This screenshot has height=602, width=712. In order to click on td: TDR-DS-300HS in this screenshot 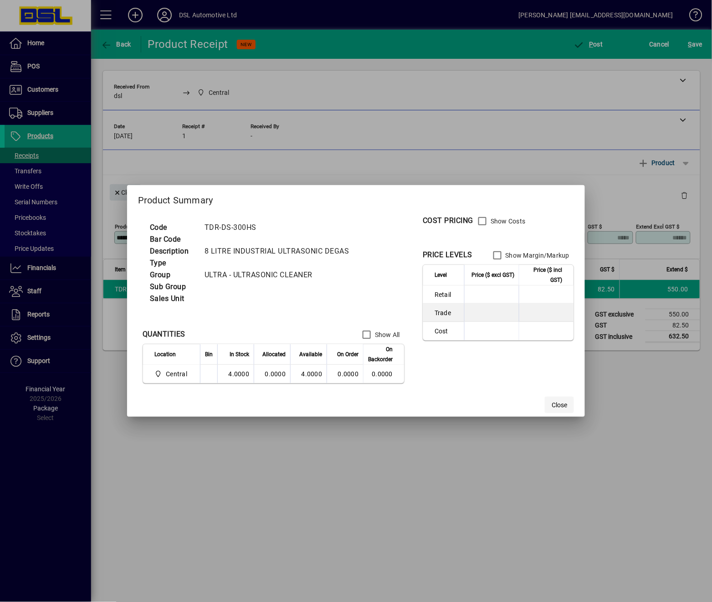, I will do `click(280, 227)`.